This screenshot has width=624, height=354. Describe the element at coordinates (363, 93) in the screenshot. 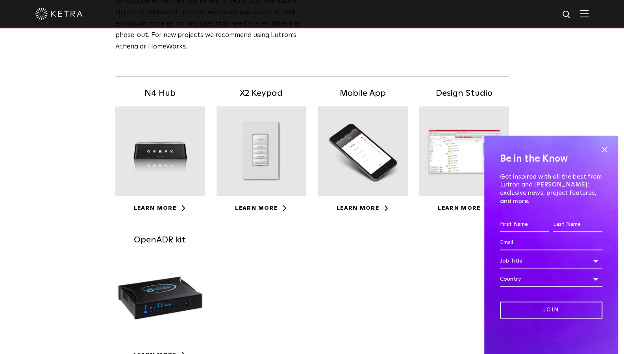

I see `h5: Mobile App` at that location.